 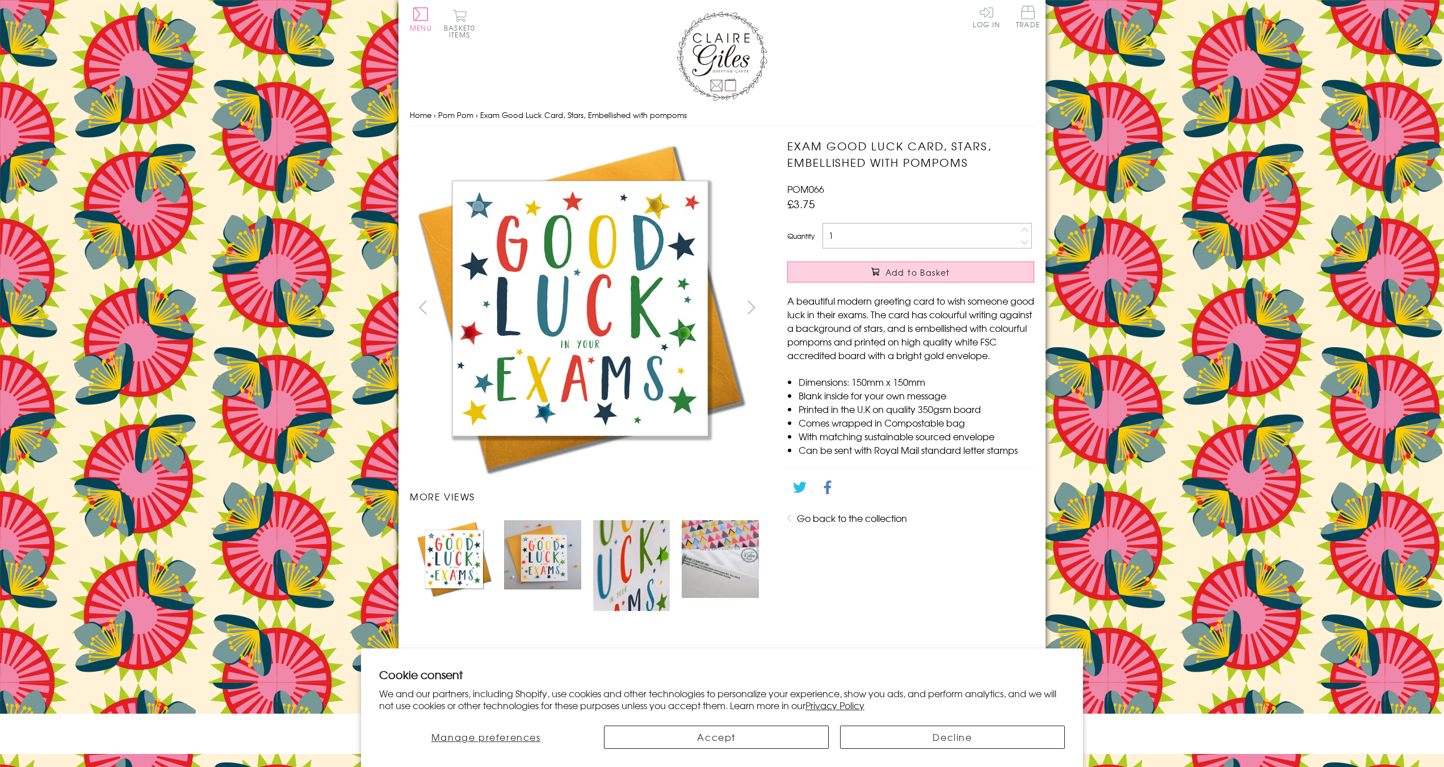 I want to click on span: Menu, so click(x=421, y=28).